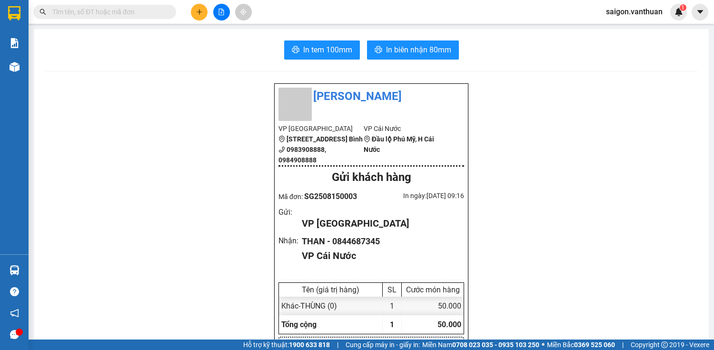 This screenshot has height=350, width=714. What do you see at coordinates (14, 291) in the screenshot?
I see `span: question-circle` at bounding box center [14, 291].